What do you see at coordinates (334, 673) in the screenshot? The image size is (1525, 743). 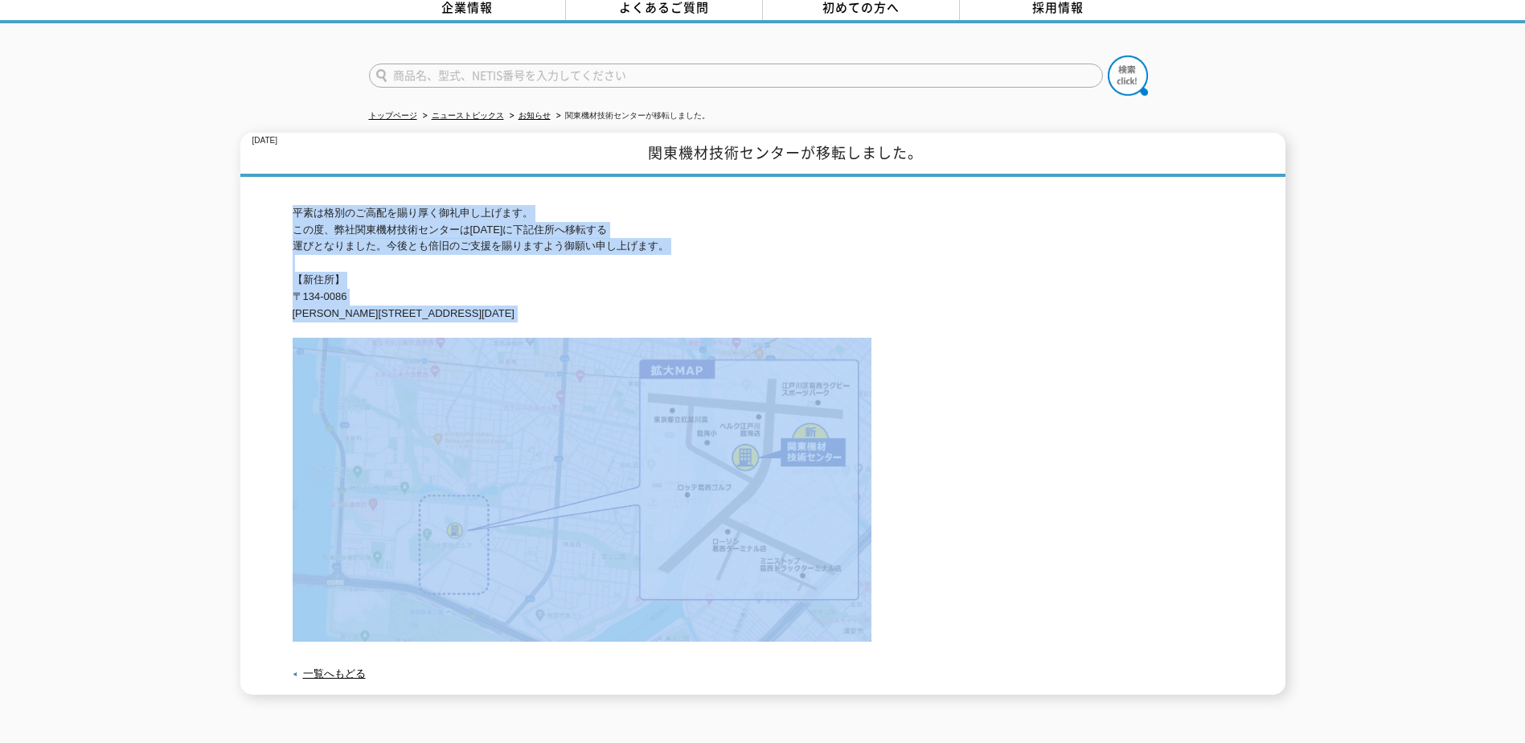 I see `a: 一覧へもどる` at bounding box center [334, 673].